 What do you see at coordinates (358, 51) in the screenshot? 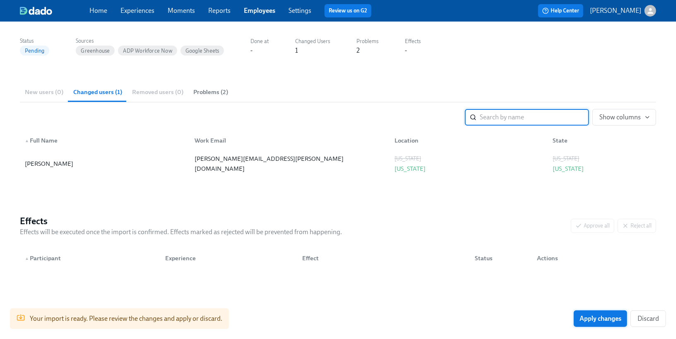
I see `div: 2` at bounding box center [358, 51].